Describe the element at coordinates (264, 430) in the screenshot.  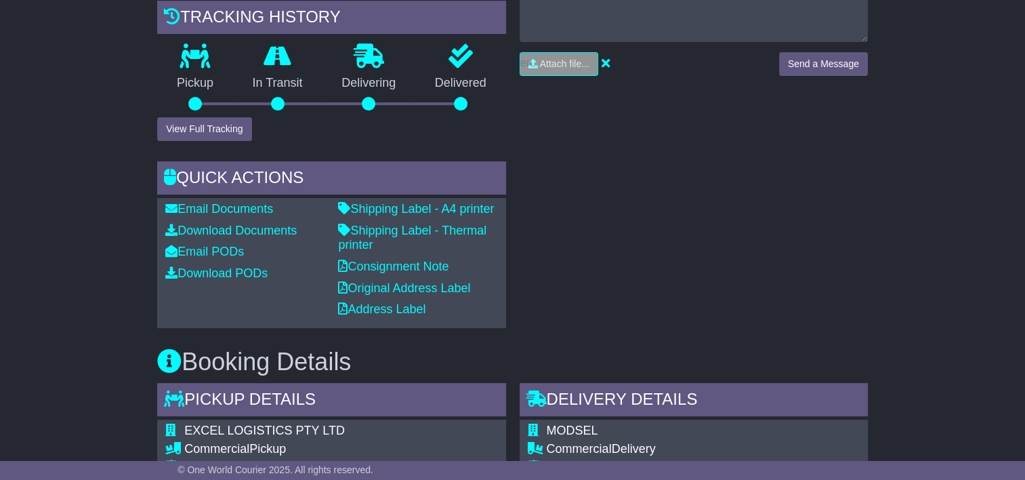
I see `span: EXCEL LOGISTICS PTY LTD` at that location.